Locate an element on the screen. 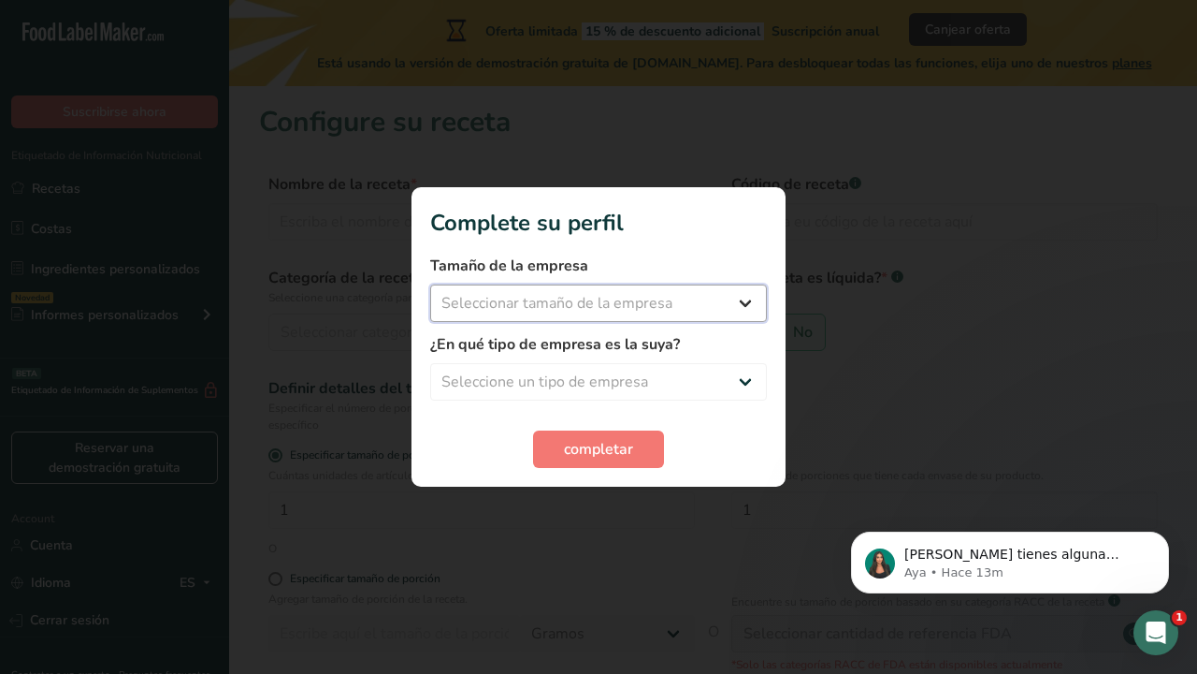 The width and height of the screenshot is (1197, 674). label: Tamaño de la empresa is located at coordinates (599, 266).